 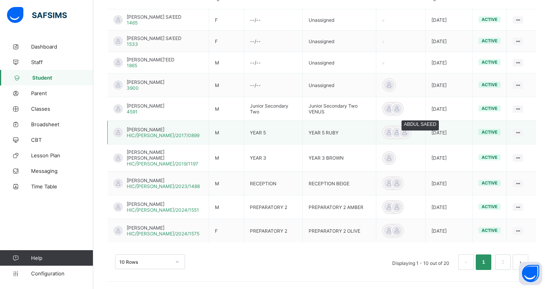 I want to click on span: Classes, so click(x=62, y=109).